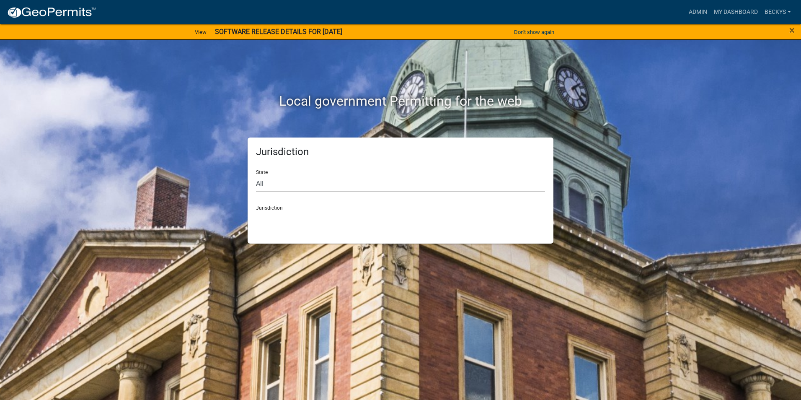 The width and height of the screenshot is (801, 400). Describe the element at coordinates (792, 30) in the screenshot. I see `button: Close` at that location.